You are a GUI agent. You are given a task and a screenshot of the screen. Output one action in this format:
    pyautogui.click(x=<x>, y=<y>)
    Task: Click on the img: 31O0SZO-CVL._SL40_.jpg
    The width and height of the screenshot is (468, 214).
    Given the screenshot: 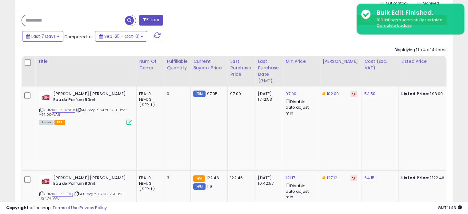 What is the action you would take?
    pyautogui.click(x=46, y=181)
    